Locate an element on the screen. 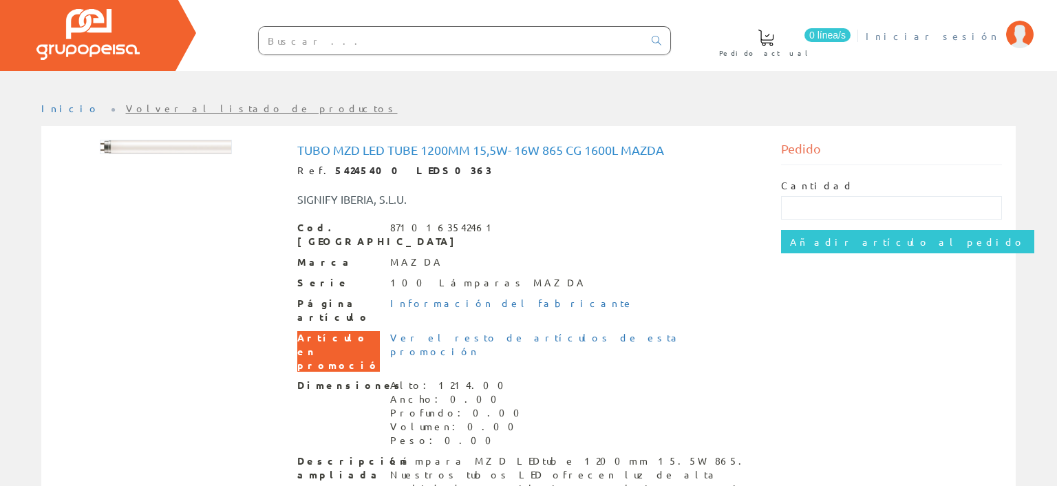 The width and height of the screenshot is (1057, 486). strong: 54245400 LEDS0363 is located at coordinates (414, 170).